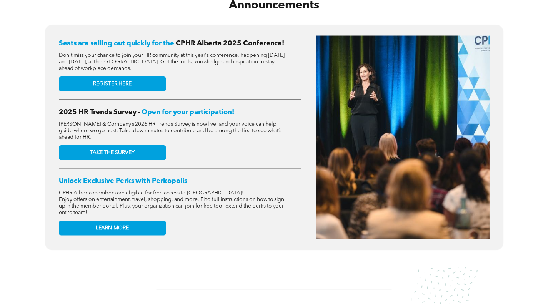  What do you see at coordinates (112, 84) in the screenshot?
I see `span: REGISTER HERE` at bounding box center [112, 84].